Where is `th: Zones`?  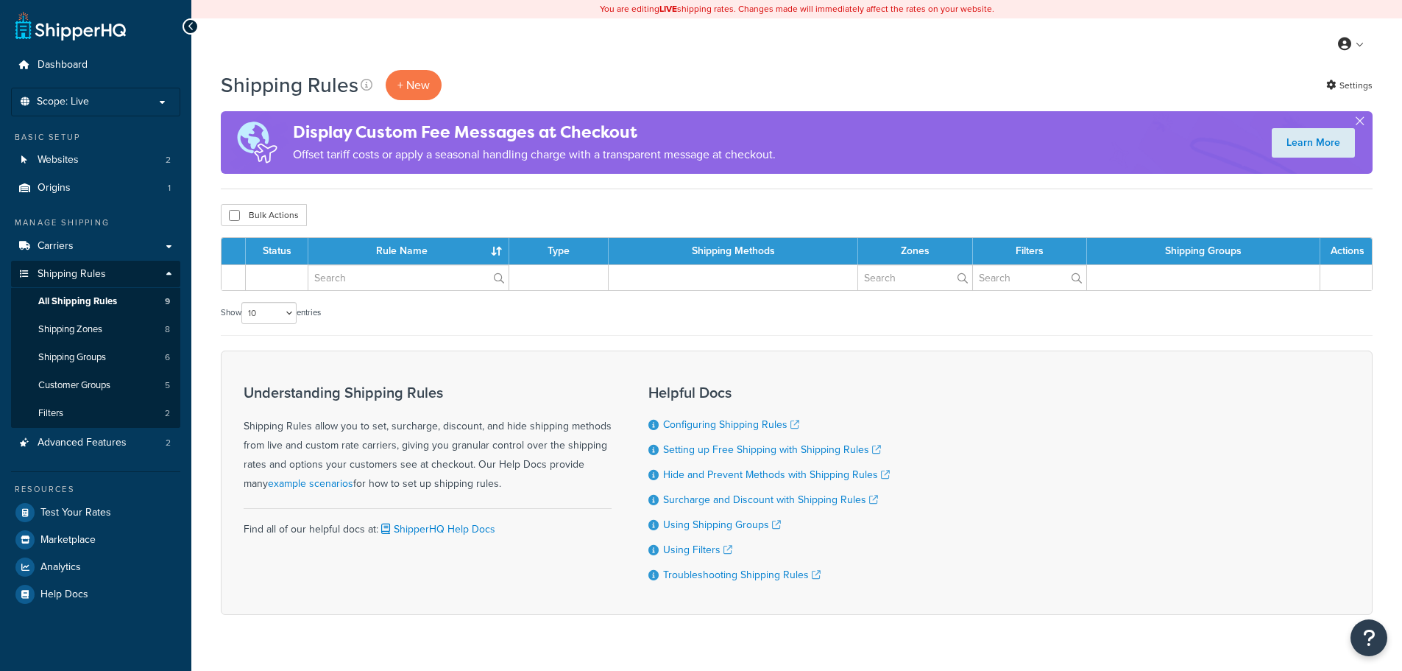 th: Zones is located at coordinates (916, 251).